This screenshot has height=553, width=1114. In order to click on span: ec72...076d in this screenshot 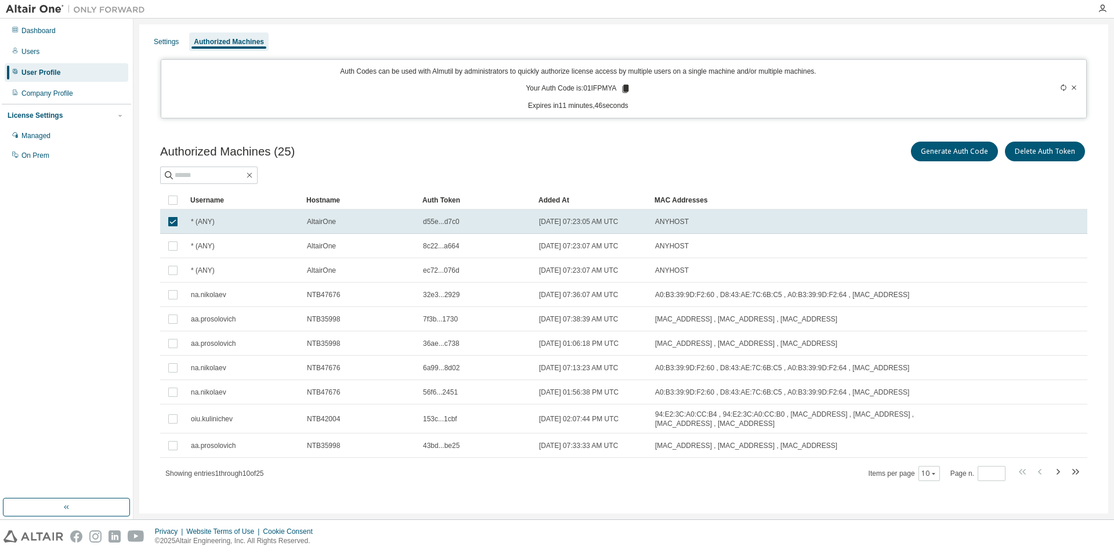, I will do `click(441, 270)`.